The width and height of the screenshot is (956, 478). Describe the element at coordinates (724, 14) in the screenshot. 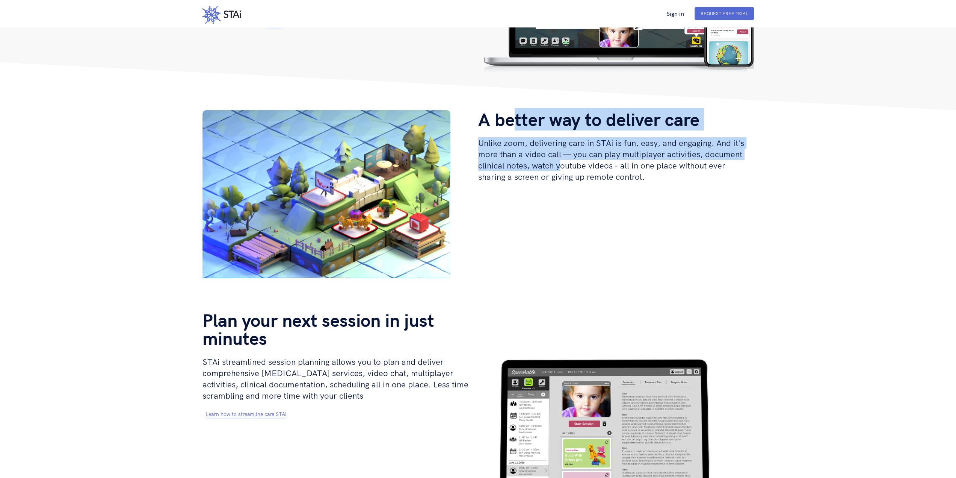

I see `button: Request Free Trial` at that location.